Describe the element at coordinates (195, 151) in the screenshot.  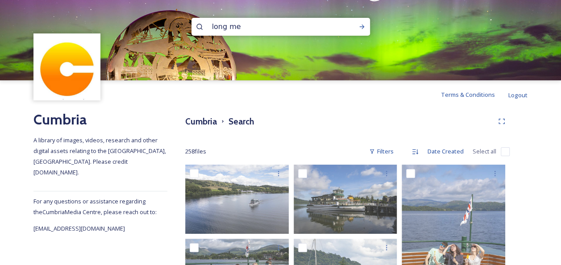
I see `span: 258 file s` at that location.